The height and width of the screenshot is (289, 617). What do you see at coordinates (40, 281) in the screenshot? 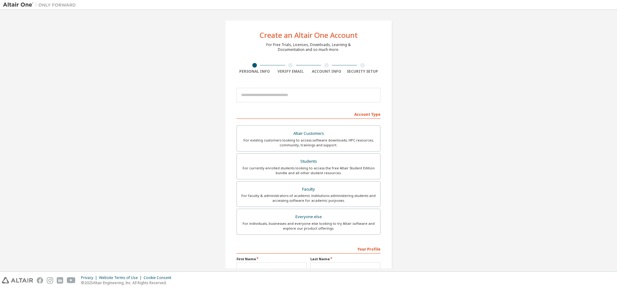
I see `img: facebook.svg` at bounding box center [40, 281].